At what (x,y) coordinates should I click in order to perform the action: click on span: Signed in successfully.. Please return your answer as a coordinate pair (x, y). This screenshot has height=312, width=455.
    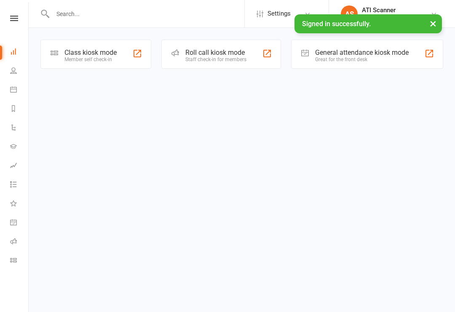
    Looking at the image, I should click on (336, 24).